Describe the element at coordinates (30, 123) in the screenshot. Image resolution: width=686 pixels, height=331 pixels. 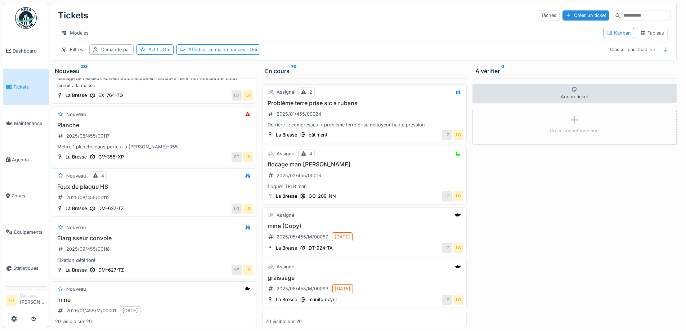
I see `span: Maintenance` at that location.